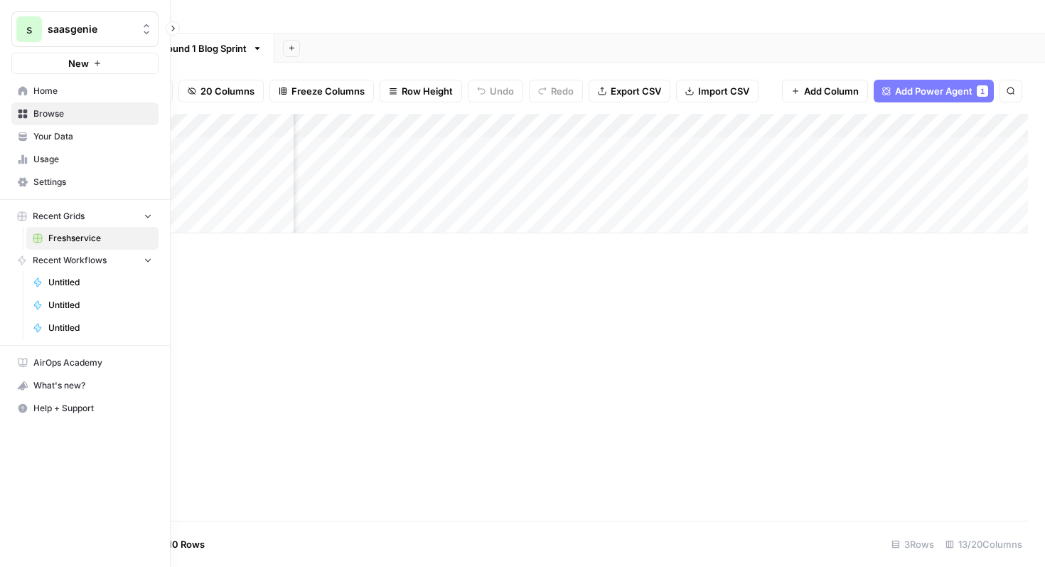 The image size is (1045, 567). I want to click on button: Recent Grids, so click(85, 216).